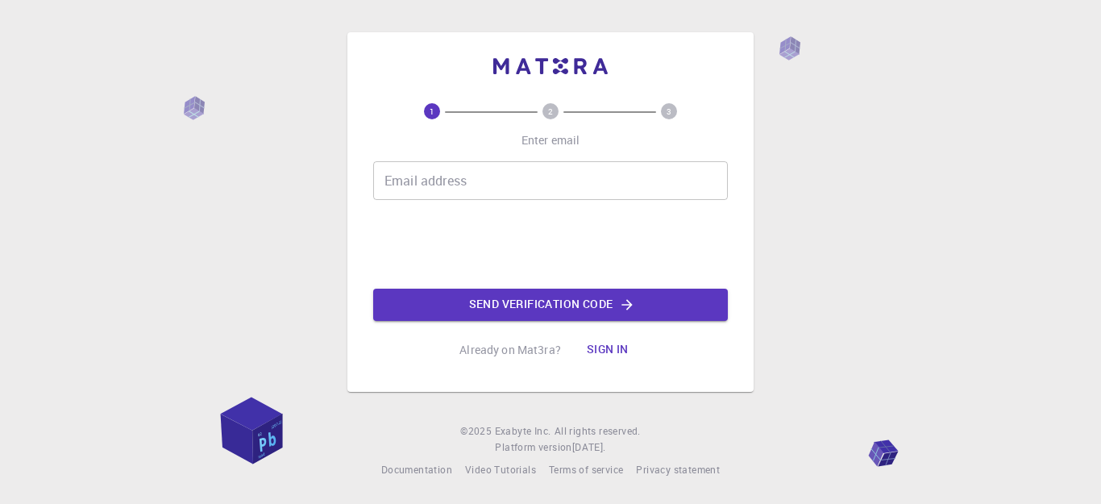 This screenshot has width=1101, height=504. What do you see at coordinates (432, 111) in the screenshot?
I see `text: 1` at bounding box center [432, 111].